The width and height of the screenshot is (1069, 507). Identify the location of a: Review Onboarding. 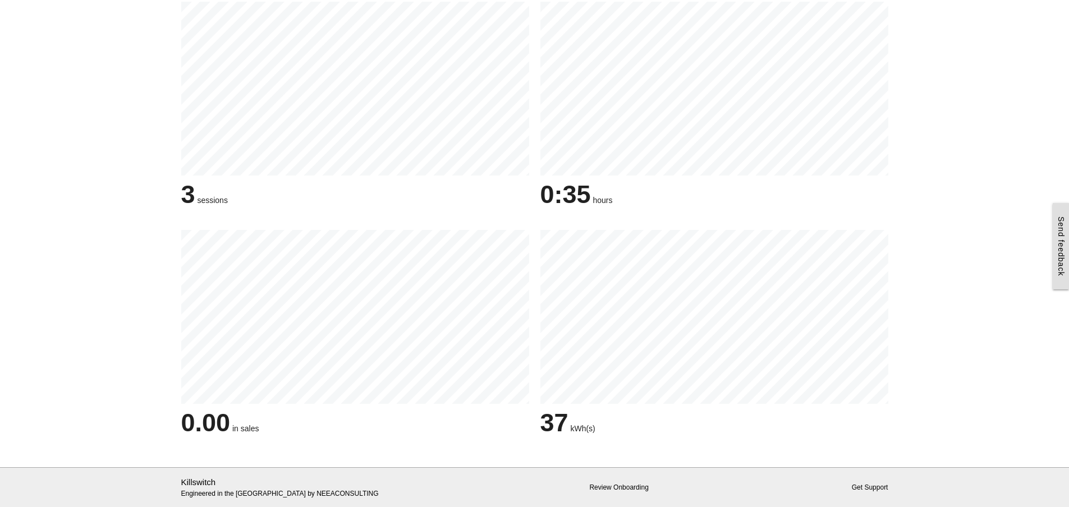
(618, 488).